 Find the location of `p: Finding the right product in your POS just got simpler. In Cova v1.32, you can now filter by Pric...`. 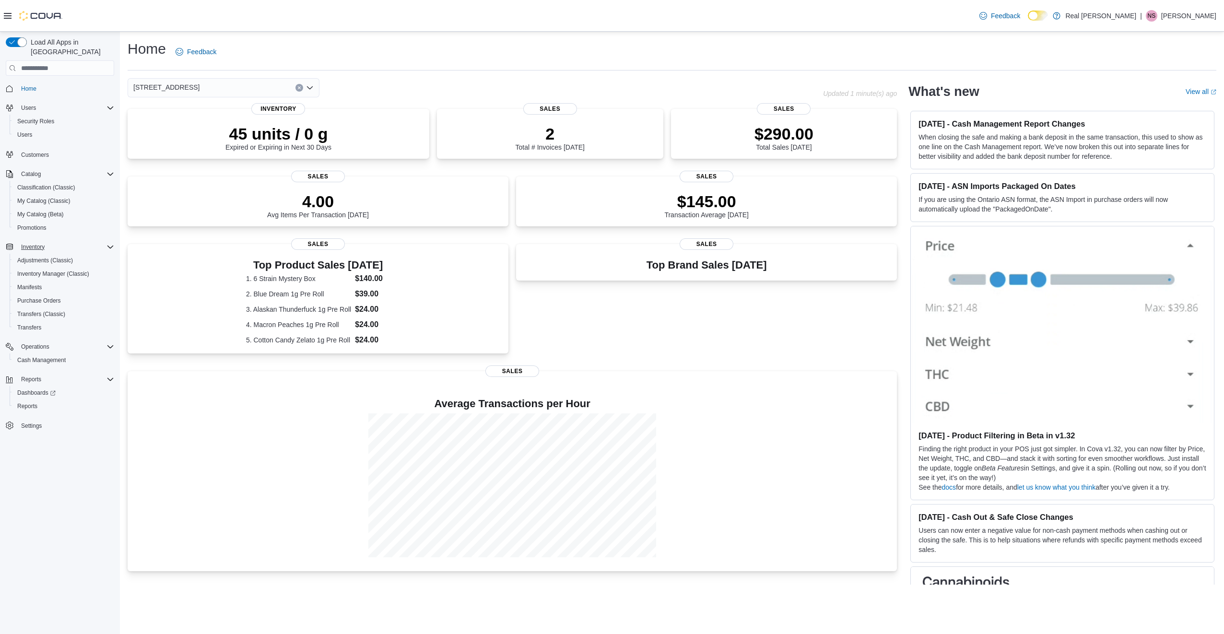

p: Finding the right product in your POS just got simpler. In Cova v1.32, you can now filter by Pric... is located at coordinates (1062, 463).